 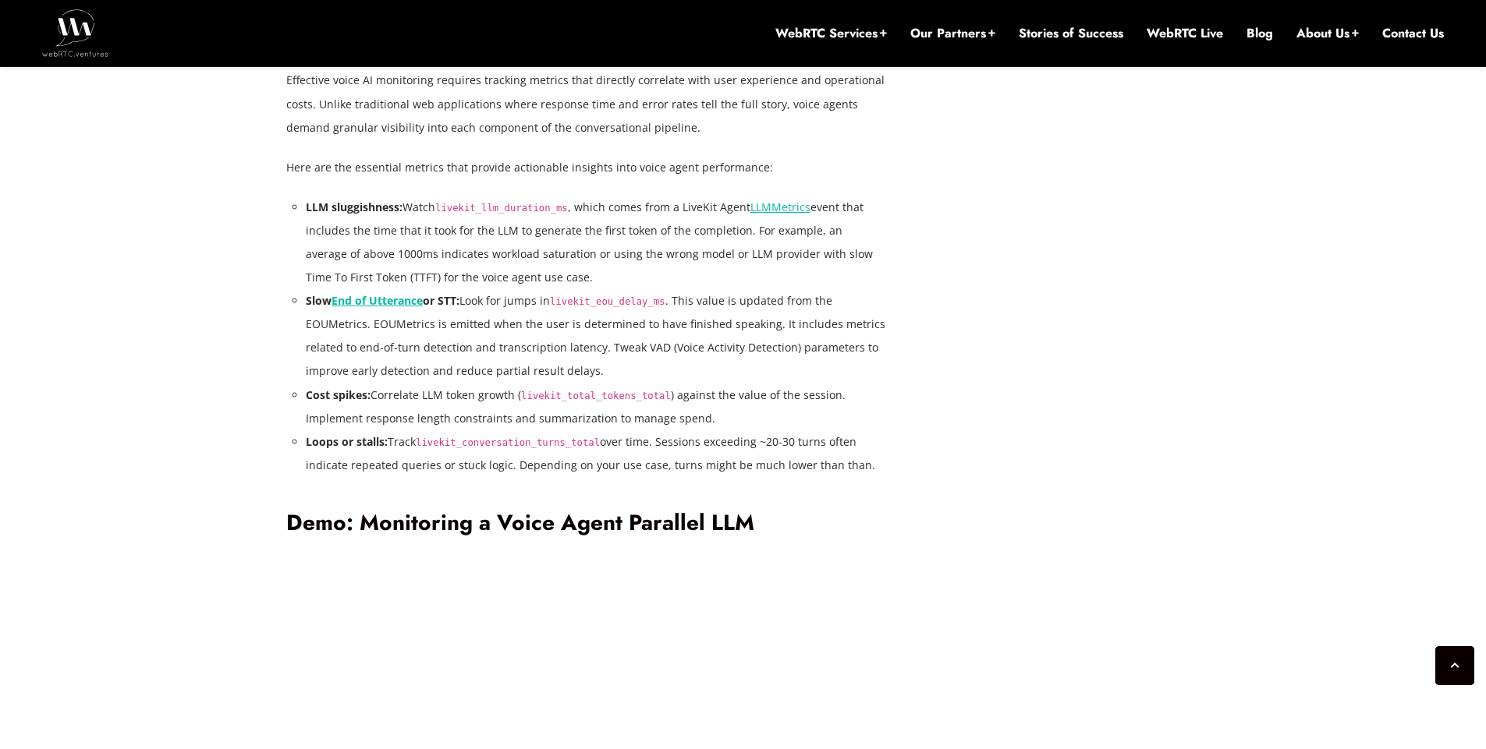 I want to click on a: LLMMetrics, so click(x=780, y=207).